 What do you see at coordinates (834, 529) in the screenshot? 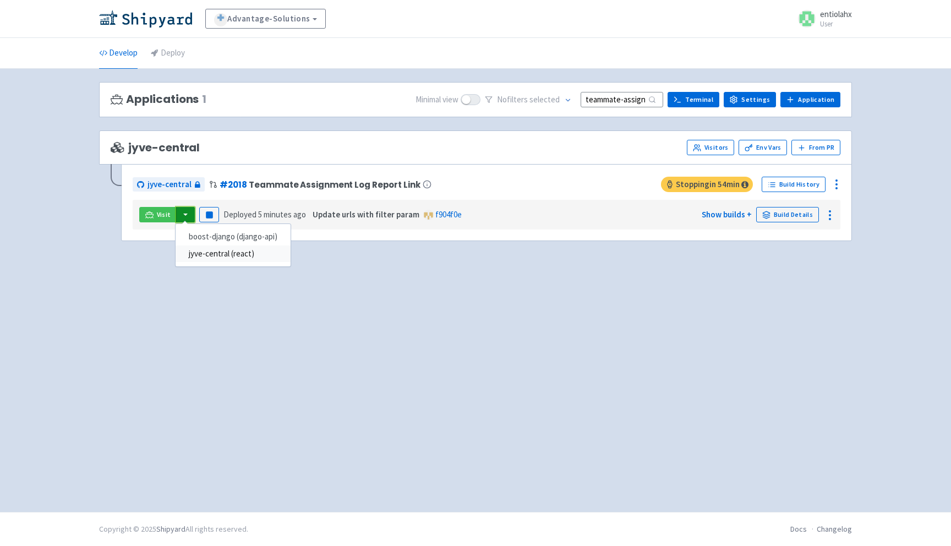
I see `a: Changelog` at bounding box center [834, 529].